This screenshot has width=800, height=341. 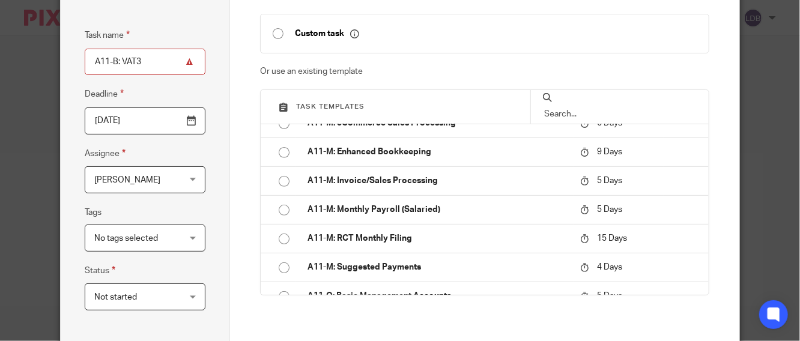 What do you see at coordinates (330, 106) in the screenshot?
I see `span: Task templates` at bounding box center [330, 106].